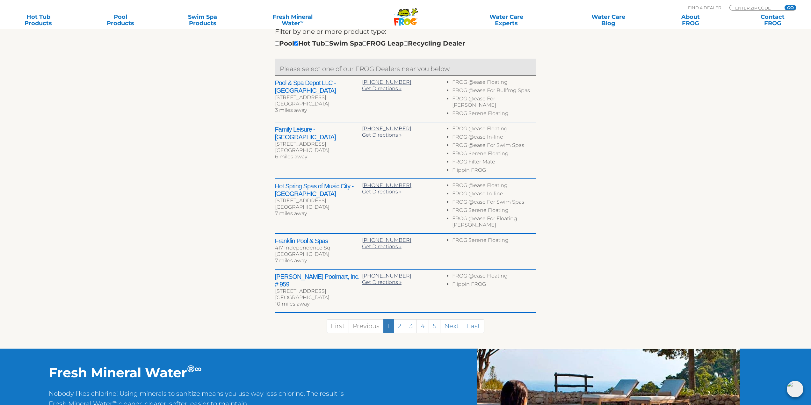 The height and width of the screenshot is (405, 811). Describe the element at coordinates (435, 326) in the screenshot. I see `a: 5` at that location.